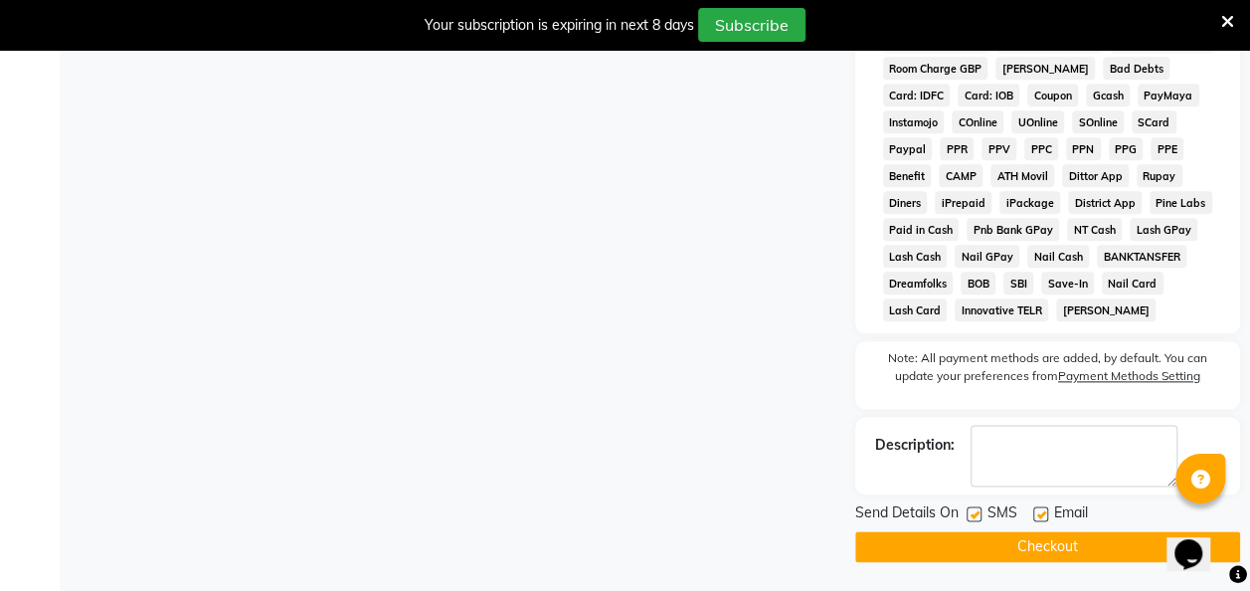  What do you see at coordinates (1037, 121) in the screenshot?
I see `span: UOnline` at bounding box center [1037, 121].